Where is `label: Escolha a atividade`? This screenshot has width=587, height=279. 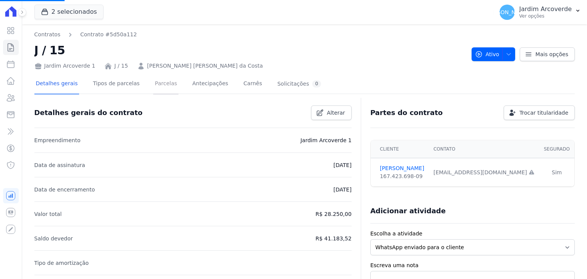
label: Escolha a atividade is located at coordinates (473, 234).